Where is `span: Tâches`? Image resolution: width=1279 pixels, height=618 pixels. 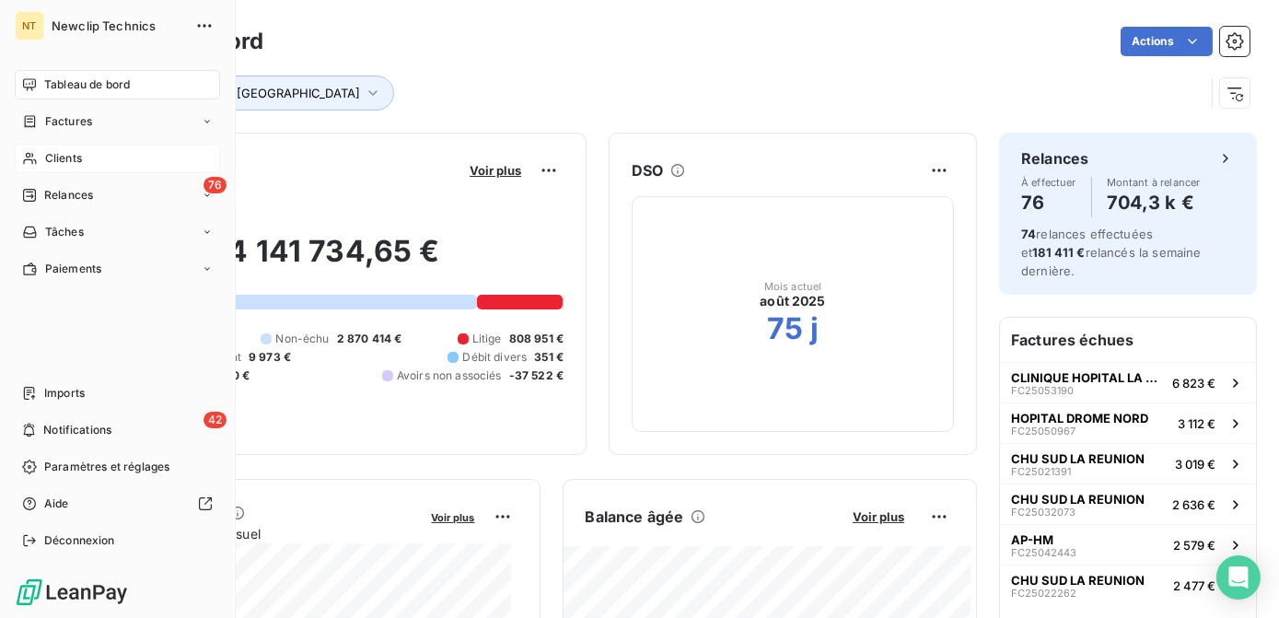 span: Tâches is located at coordinates (64, 232).